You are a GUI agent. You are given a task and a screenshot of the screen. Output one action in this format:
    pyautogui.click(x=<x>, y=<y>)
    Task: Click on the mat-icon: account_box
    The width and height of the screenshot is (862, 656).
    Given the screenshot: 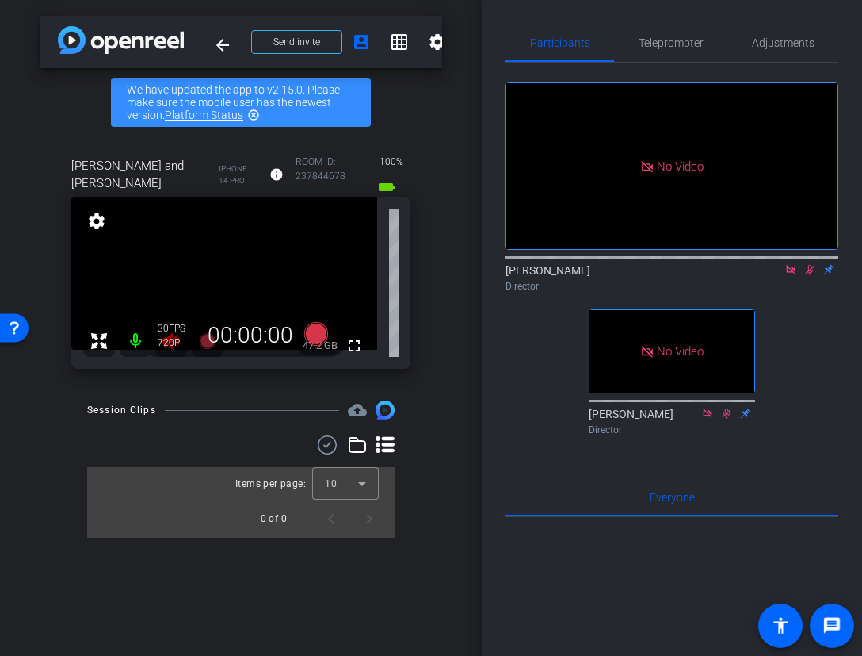 What is the action you would take?
    pyautogui.click(x=361, y=42)
    